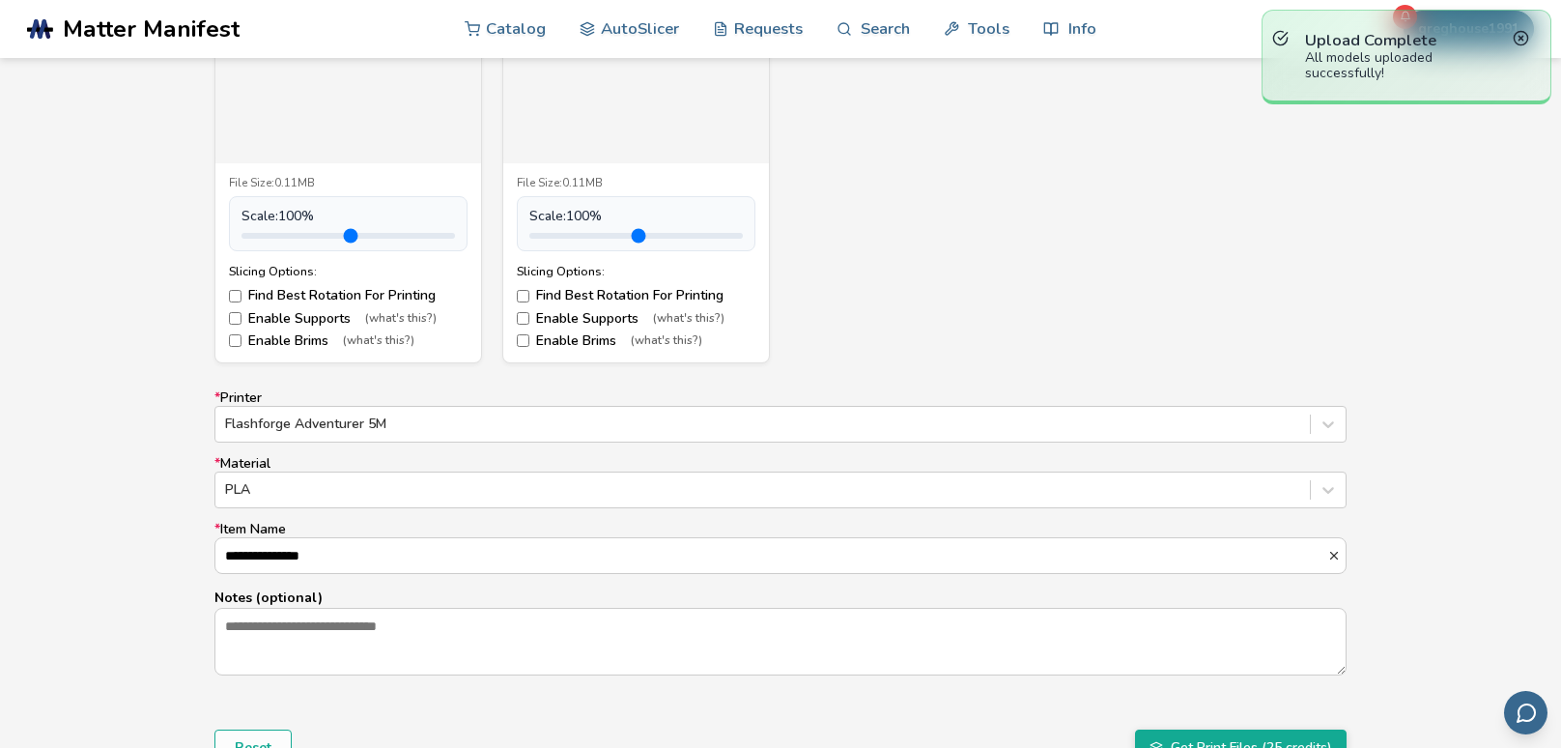 The image size is (1561, 748). Describe the element at coordinates (1407, 66) in the screenshot. I see `div: All models uploaded successfully!` at that location.